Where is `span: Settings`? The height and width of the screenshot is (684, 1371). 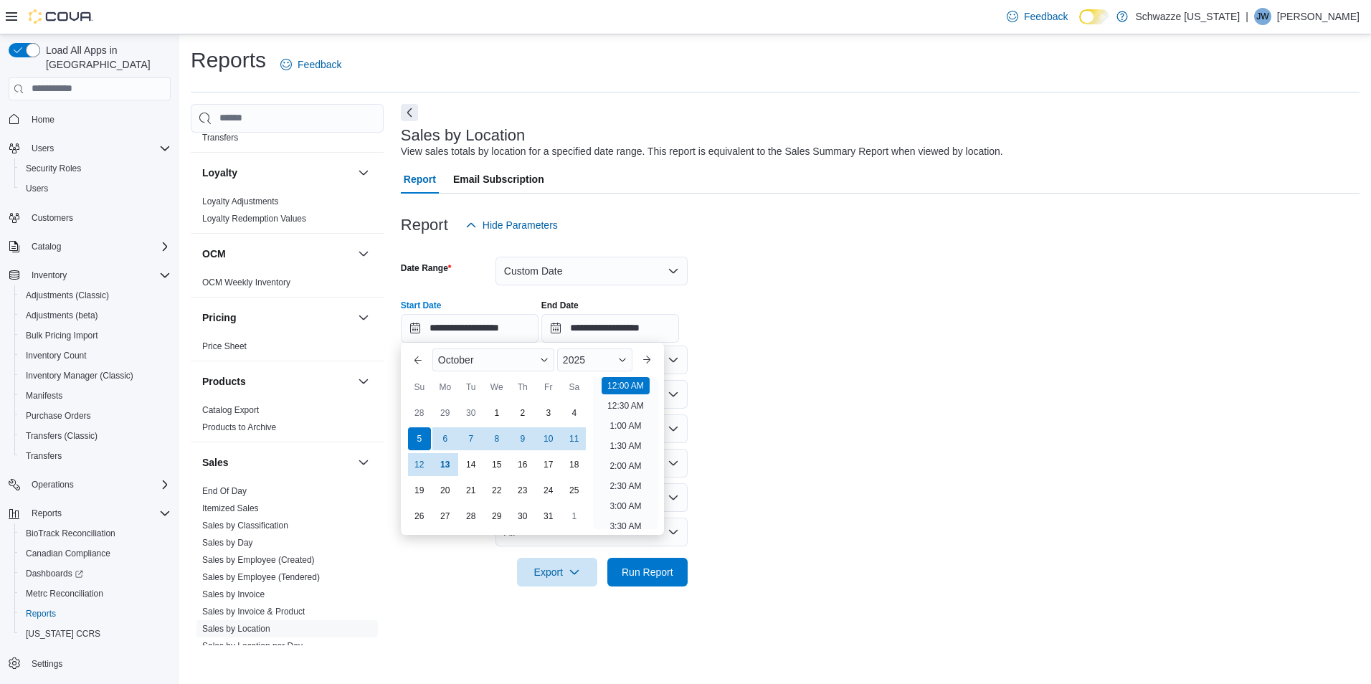
span: Settings is located at coordinates (47, 664).